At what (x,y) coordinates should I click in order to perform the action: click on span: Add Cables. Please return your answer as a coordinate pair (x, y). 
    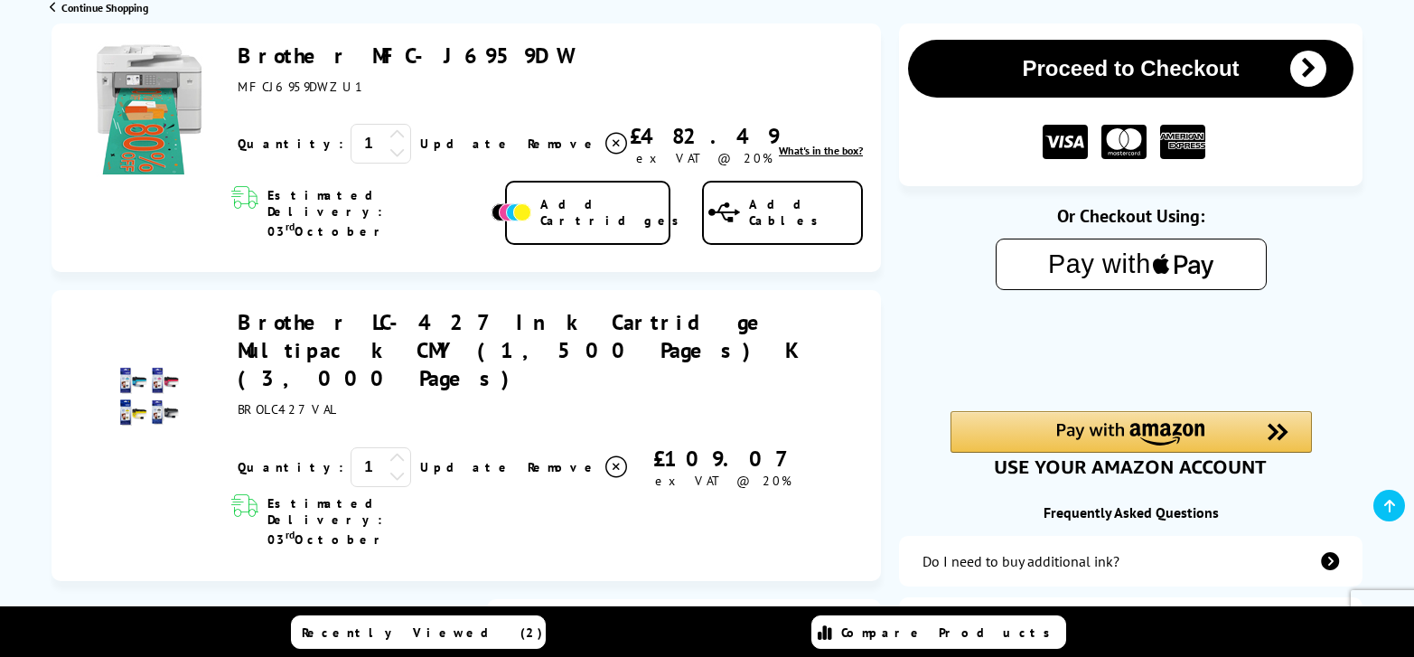
    Looking at the image, I should click on (805, 212).